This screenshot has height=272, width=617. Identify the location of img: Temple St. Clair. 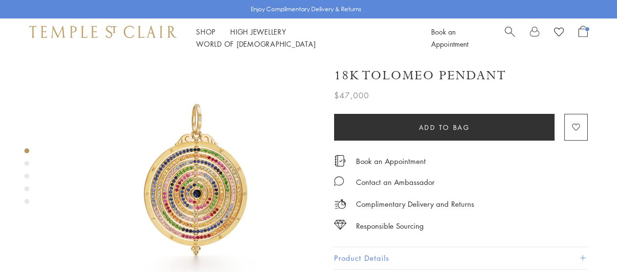
(103, 32).